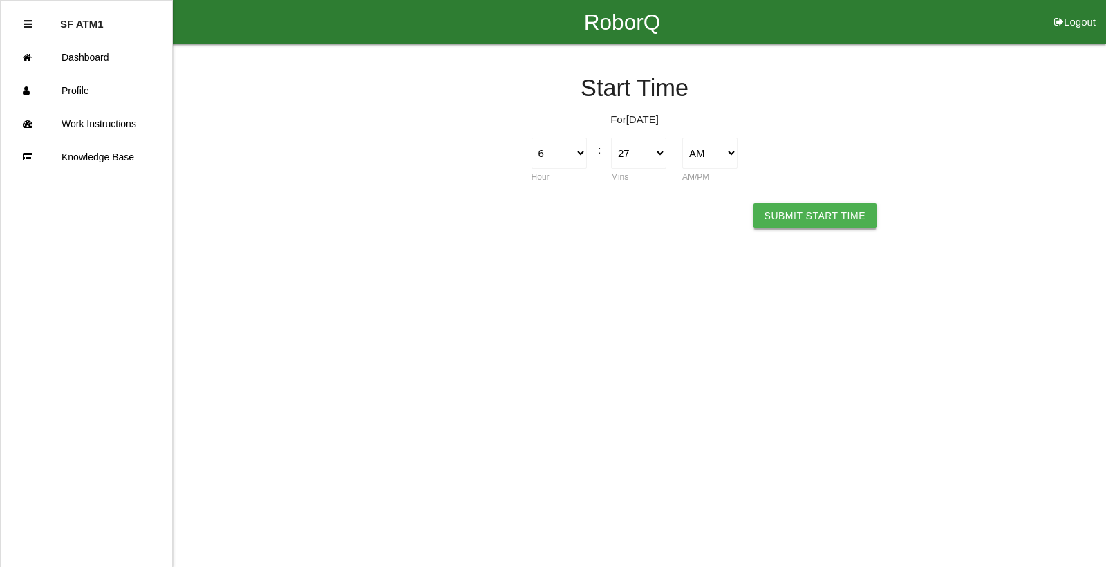 The image size is (1106, 567). I want to click on a: Dashboard, so click(86, 57).